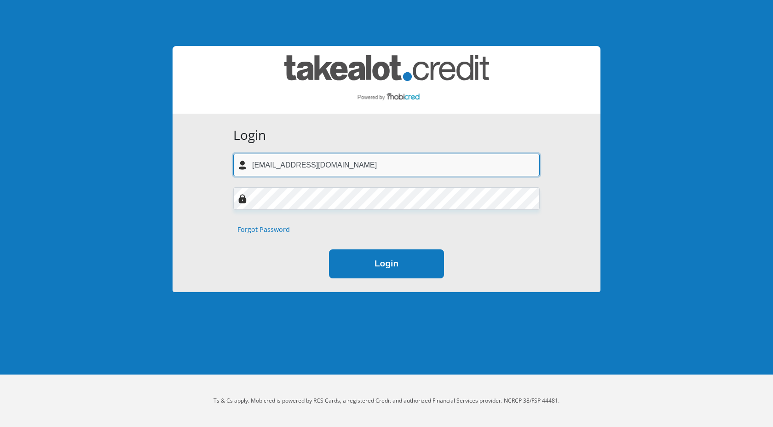 The height and width of the screenshot is (427, 773). I want to click on button: Login, so click(387, 264).